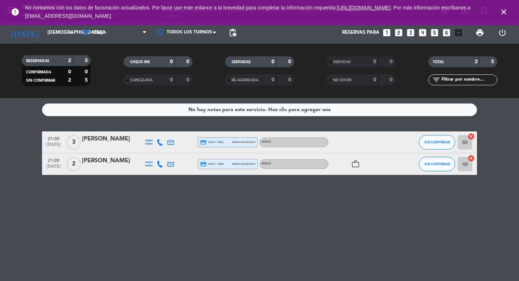  What do you see at coordinates (342, 62) in the screenshot?
I see `span: SERVIDAS` at bounding box center [342, 62].